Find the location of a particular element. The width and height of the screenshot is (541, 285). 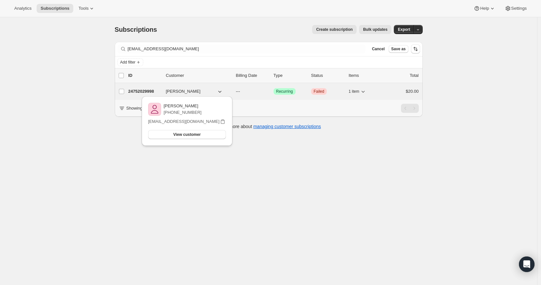

button: 1 item is located at coordinates (357, 91).